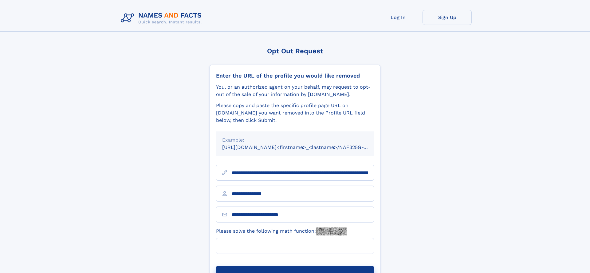 The height and width of the screenshot is (273, 590). Describe the element at coordinates (163, 18) in the screenshot. I see `img: Logo Names and Facts` at that location.